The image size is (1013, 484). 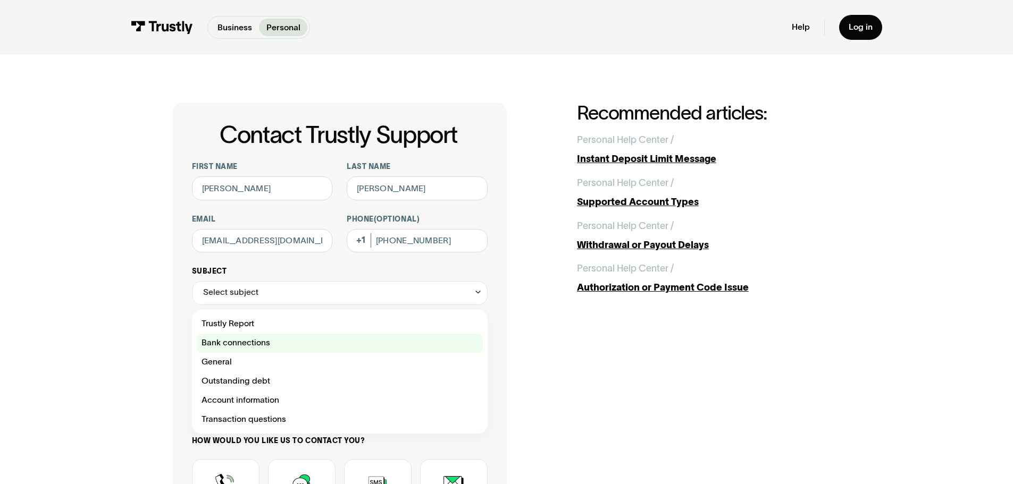 What do you see at coordinates (417, 241) in the screenshot?
I see `input: (555) 555-5555` at bounding box center [417, 241].